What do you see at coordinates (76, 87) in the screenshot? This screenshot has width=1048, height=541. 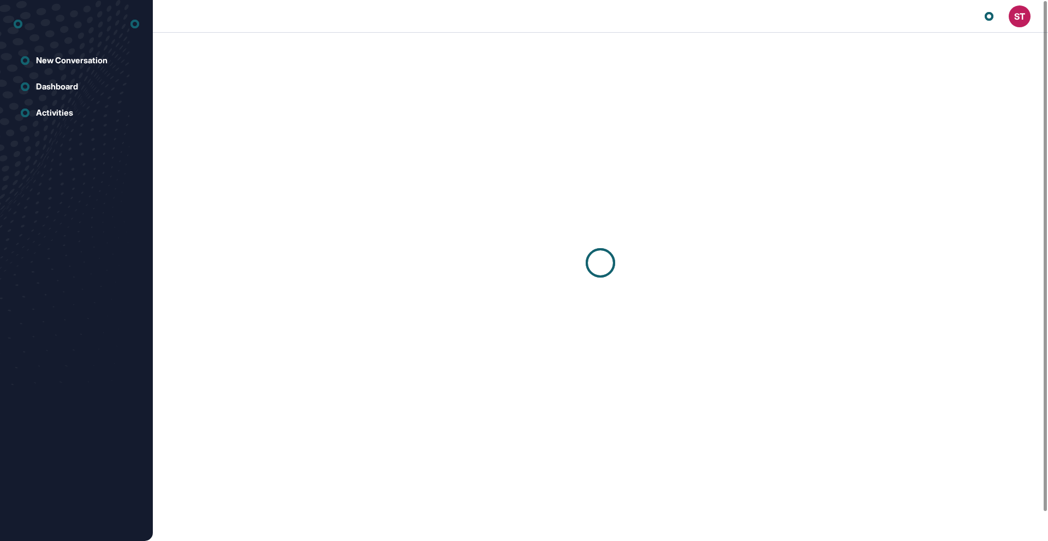 I see `a: Dashboard` at bounding box center [76, 87].